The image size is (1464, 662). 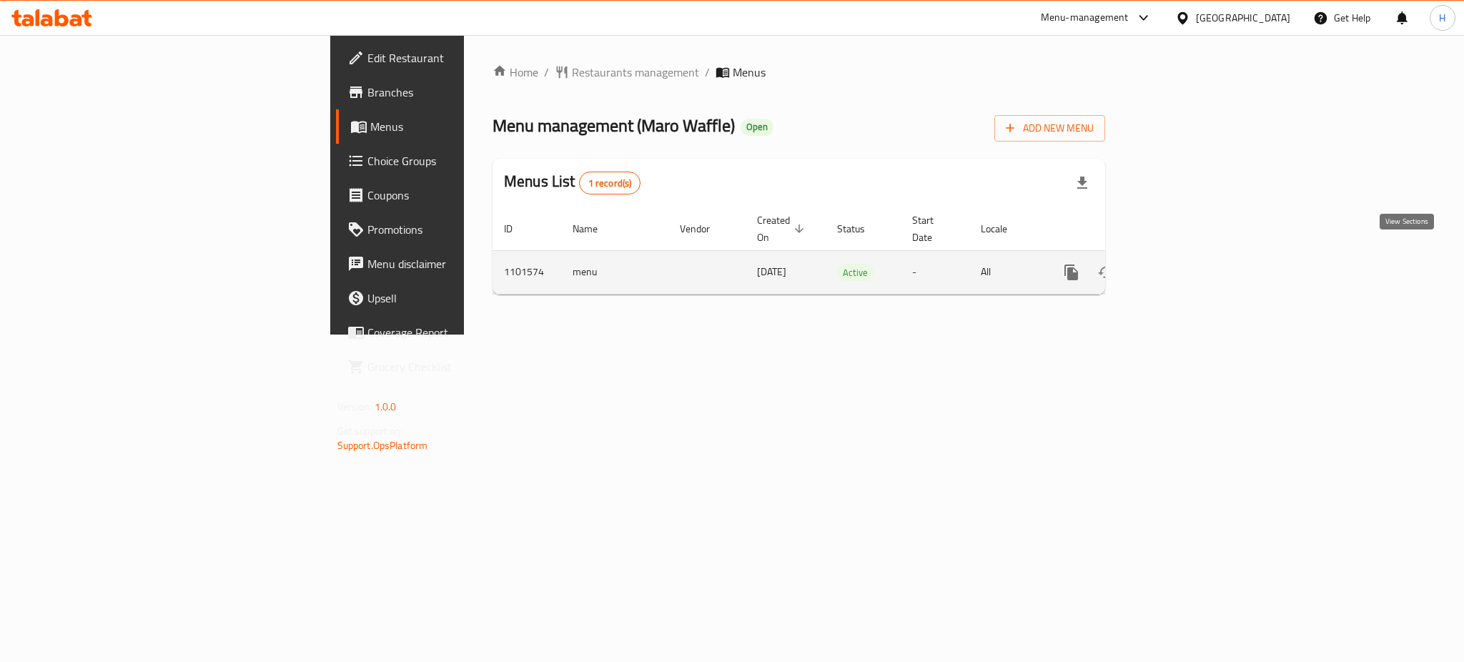 What do you see at coordinates (610, 183) in the screenshot?
I see `span: 1 record(s)` at bounding box center [610, 183].